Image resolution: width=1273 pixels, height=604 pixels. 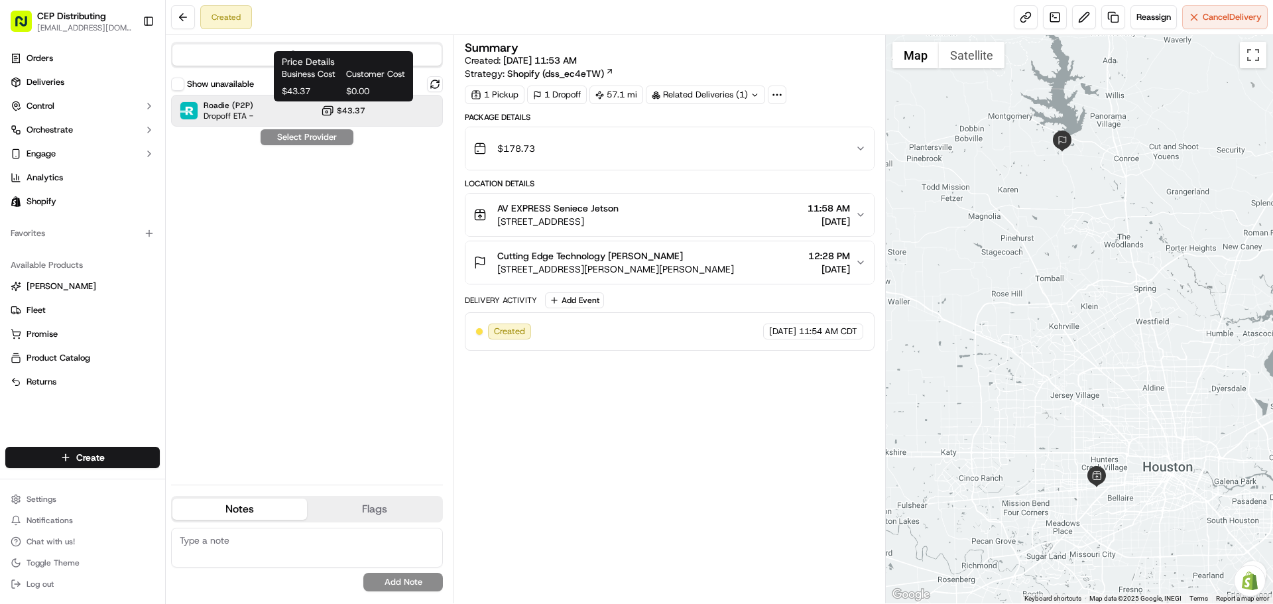 I want to click on span: 11:58 AM, so click(x=829, y=208).